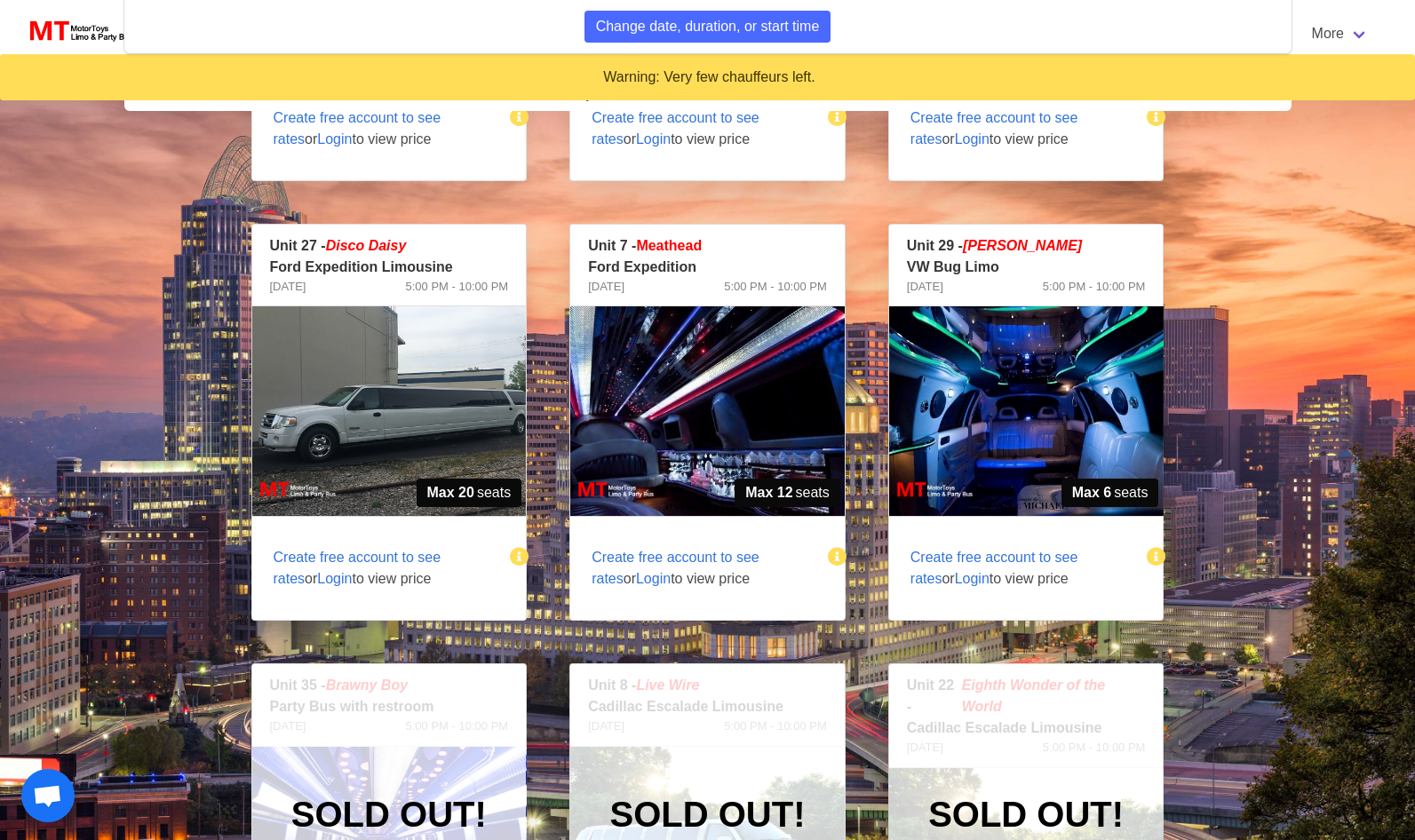 The width and height of the screenshot is (1415, 840). What do you see at coordinates (709, 77) in the screenshot?
I see `div: Warning: Very few chauffeurs left.` at bounding box center [709, 77].